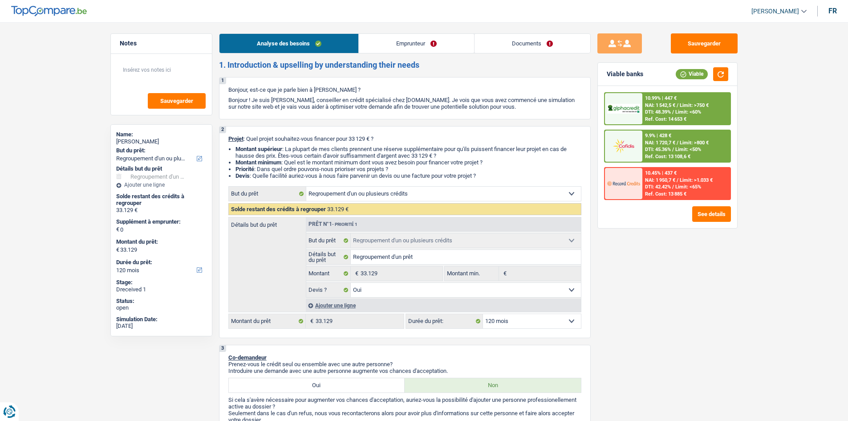 The width and height of the screenshot is (848, 421). I want to click on label: But du prêt:, so click(160, 151).